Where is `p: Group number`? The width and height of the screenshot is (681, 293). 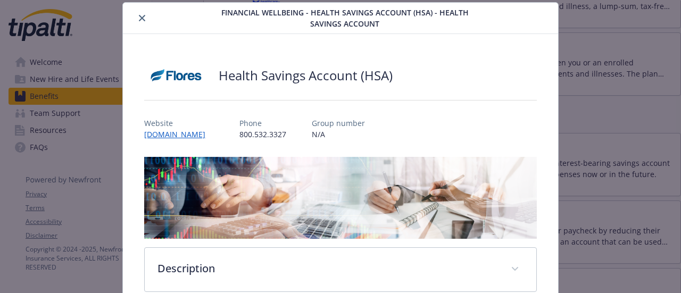 p: Group number is located at coordinates (338, 123).